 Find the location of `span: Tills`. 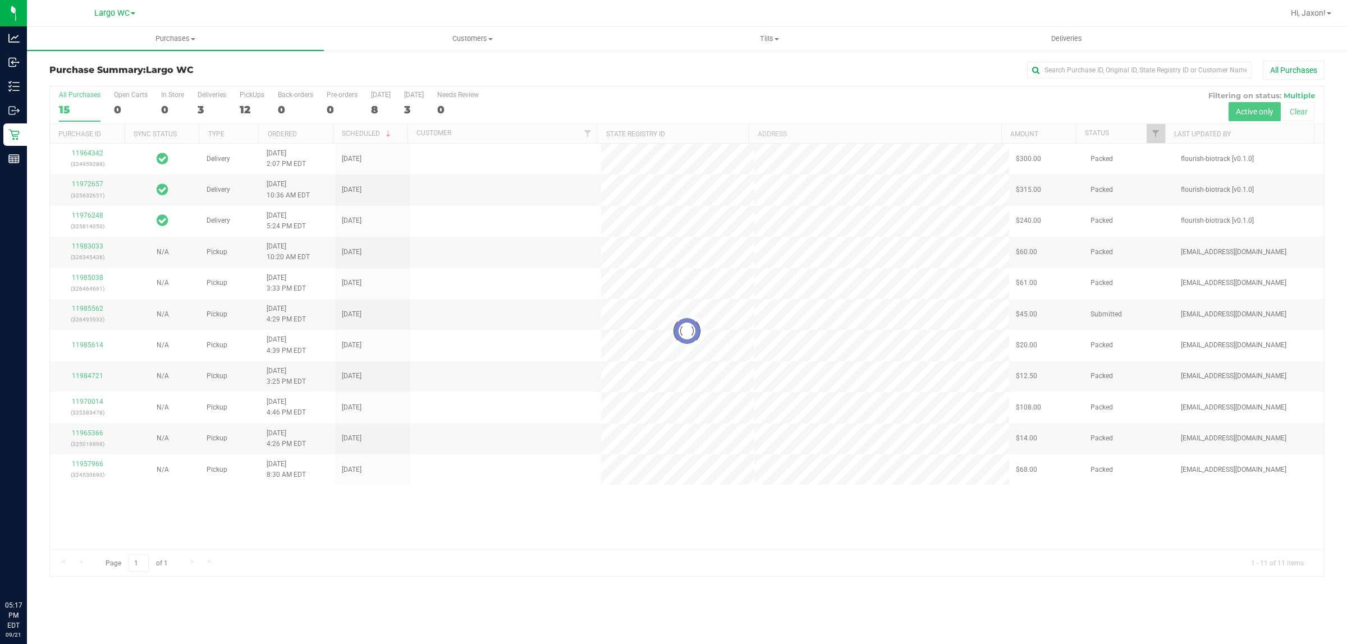

span: Tills is located at coordinates (769, 39).